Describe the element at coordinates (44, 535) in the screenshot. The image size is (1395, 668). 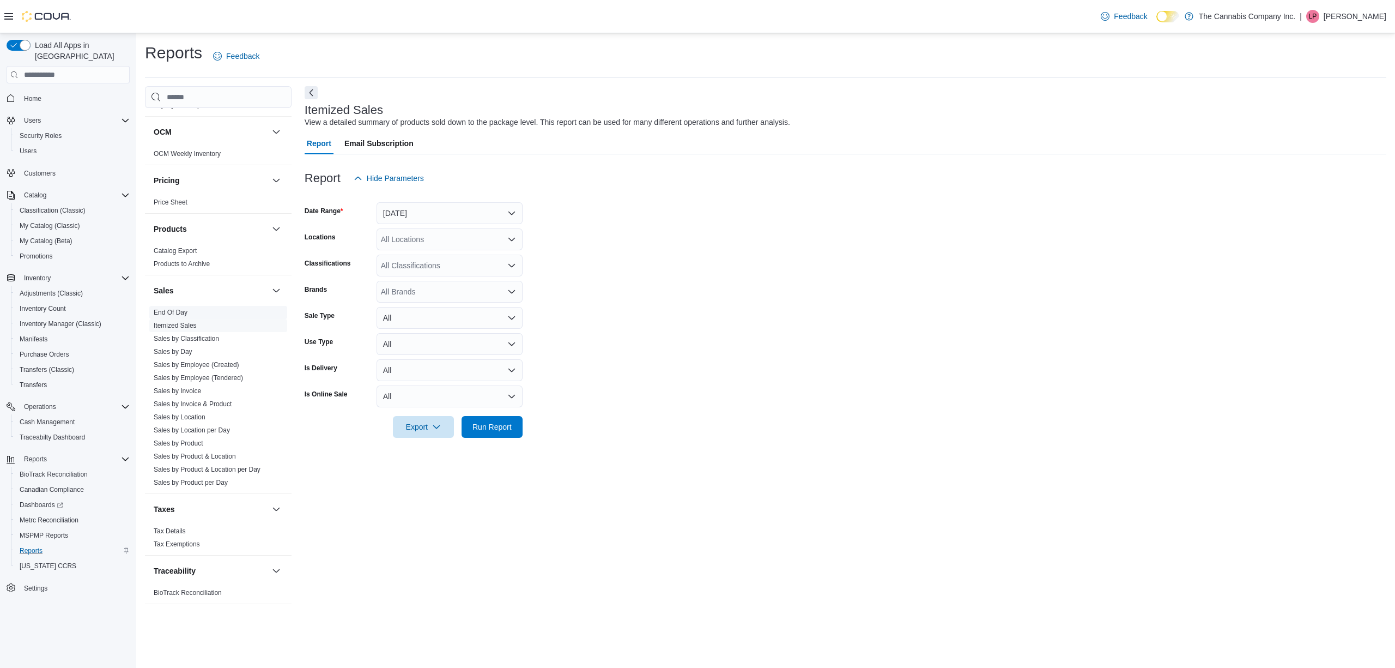
I see `span: MSPMP Reports` at that location.